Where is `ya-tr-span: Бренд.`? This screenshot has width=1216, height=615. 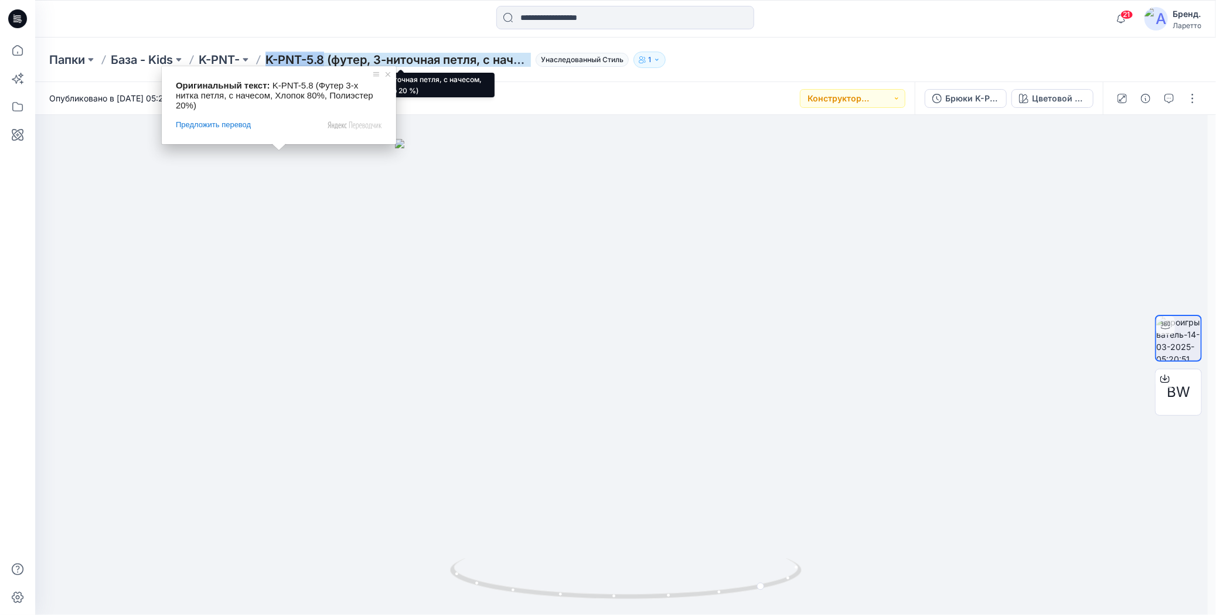
ya-tr-span: Бренд. is located at coordinates (1187, 13).